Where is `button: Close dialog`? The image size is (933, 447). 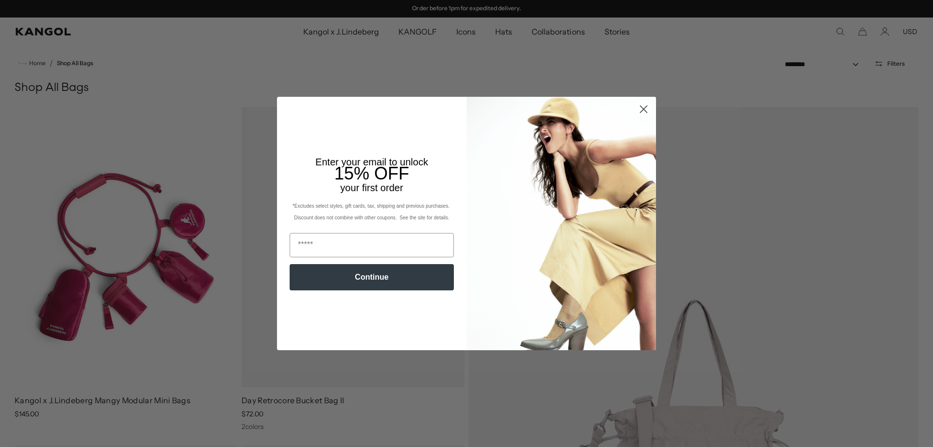
button: Close dialog is located at coordinates (644, 109).